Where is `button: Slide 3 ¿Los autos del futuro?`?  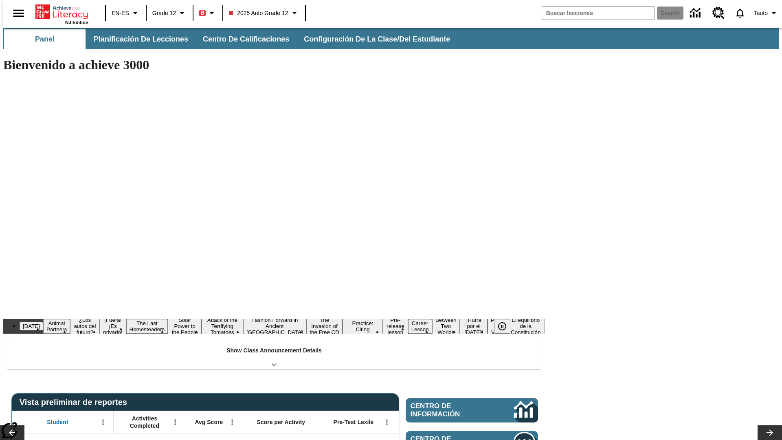
button: Slide 3 ¿Los autos del futuro? is located at coordinates (85, 326).